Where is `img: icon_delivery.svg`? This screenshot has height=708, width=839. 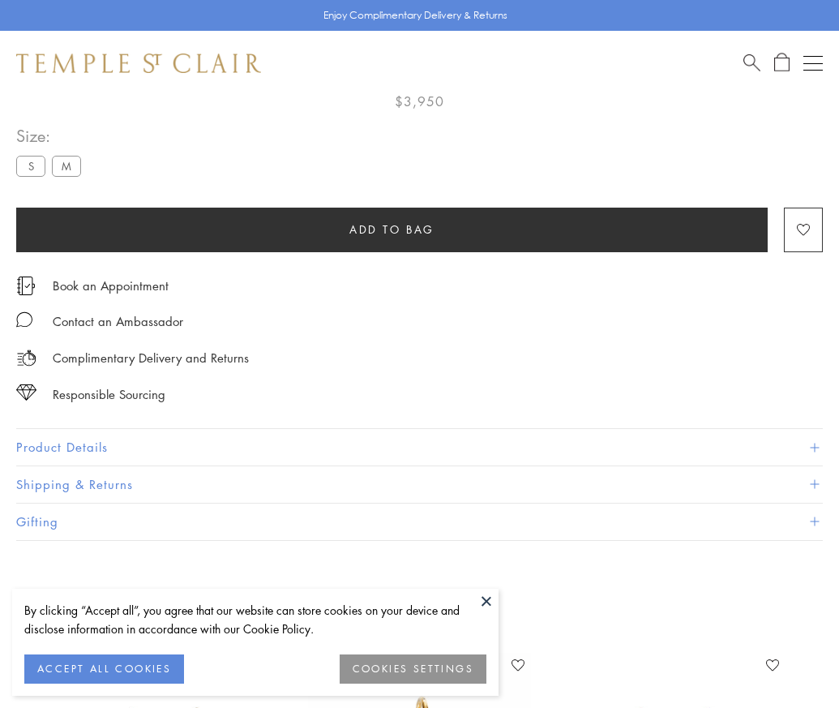
img: icon_delivery.svg is located at coordinates (26, 358).